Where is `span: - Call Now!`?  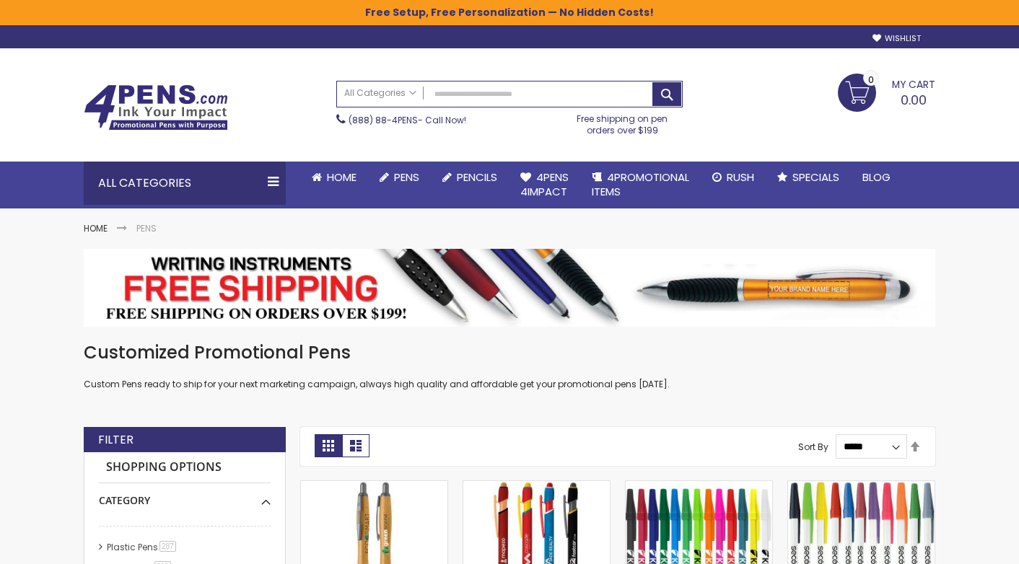 span: - Call Now! is located at coordinates (407, 120).